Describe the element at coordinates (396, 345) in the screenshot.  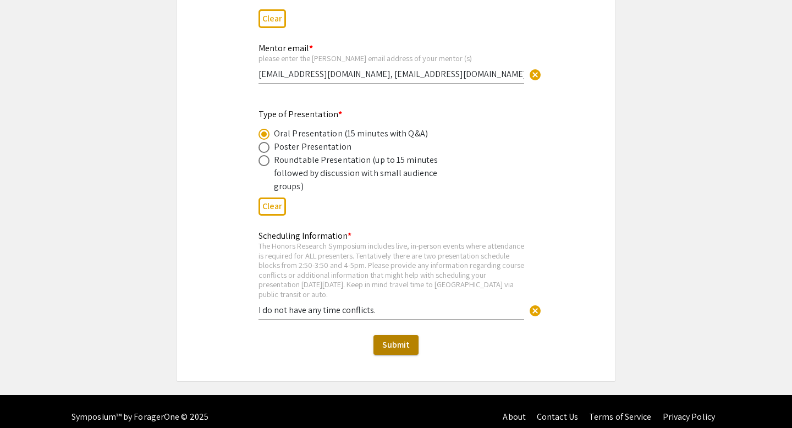
I see `button: Submit` at that location.